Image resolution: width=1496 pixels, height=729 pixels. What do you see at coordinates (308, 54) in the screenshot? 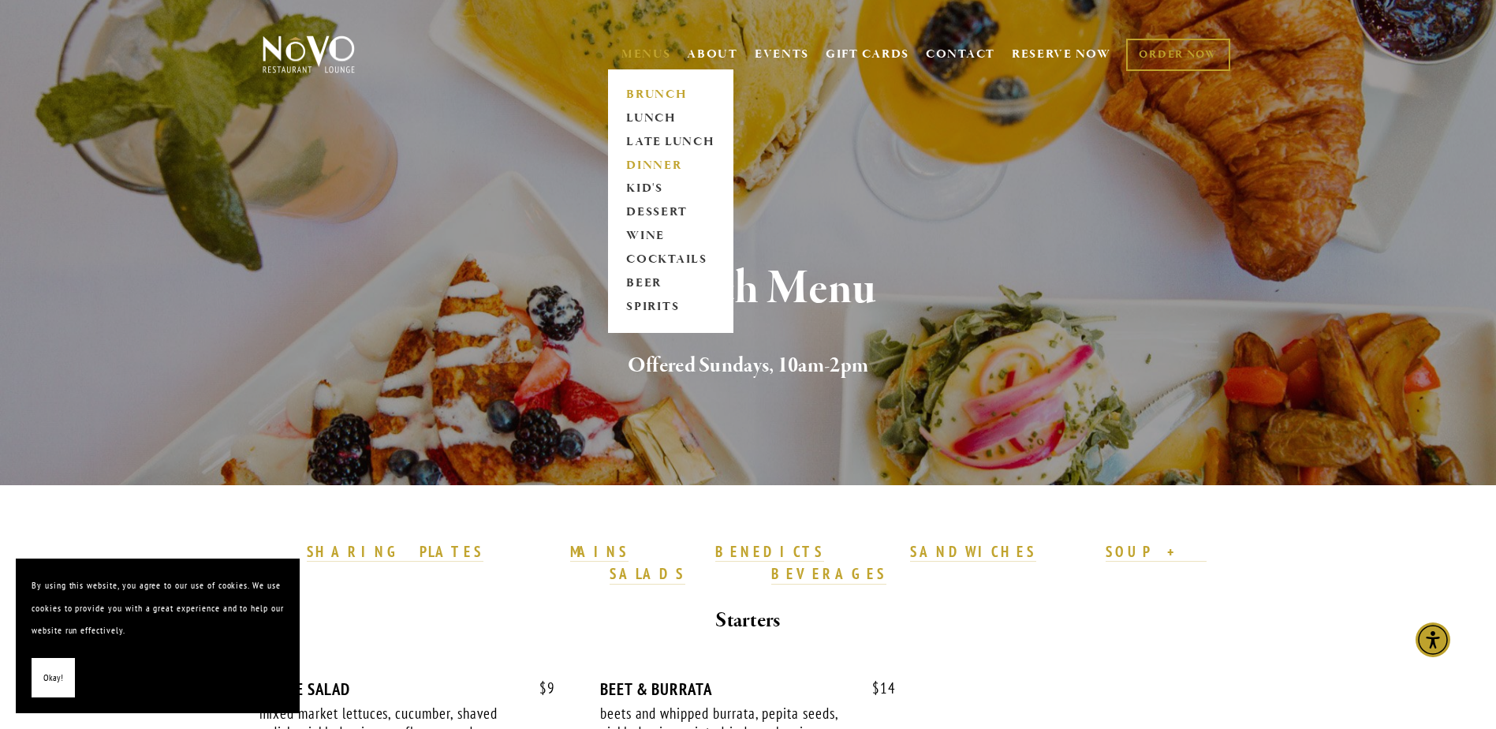
I see `img: Novo Restaurant &amp; Lounge` at bounding box center [308, 54].